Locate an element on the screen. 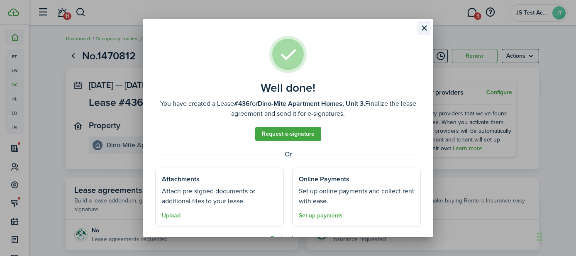  div: Chat Widget is located at coordinates (555, 236).